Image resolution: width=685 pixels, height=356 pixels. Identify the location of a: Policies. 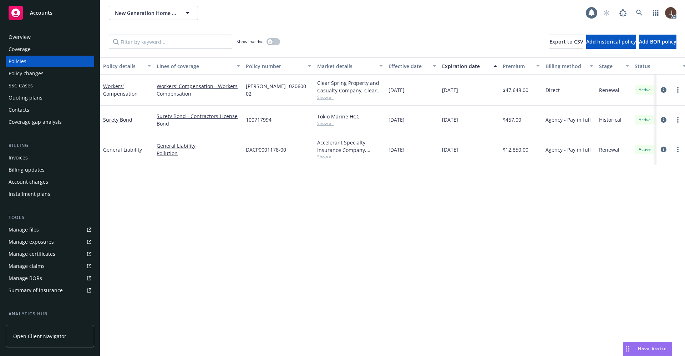
(50, 61).